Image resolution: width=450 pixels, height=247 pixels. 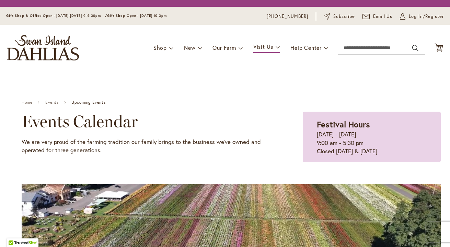 What do you see at coordinates (160, 47) in the screenshot?
I see `span: Shop` at bounding box center [160, 47].